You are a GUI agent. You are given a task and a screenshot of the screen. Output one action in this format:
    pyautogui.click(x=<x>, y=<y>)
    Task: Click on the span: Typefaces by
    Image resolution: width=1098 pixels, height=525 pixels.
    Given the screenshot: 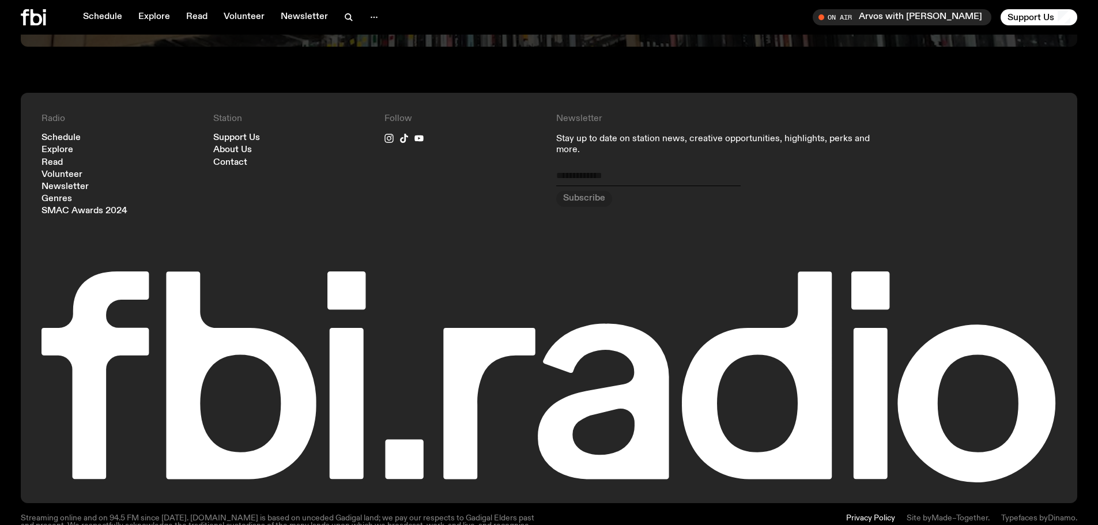 What is the action you would take?
    pyautogui.click(x=1024, y=518)
    